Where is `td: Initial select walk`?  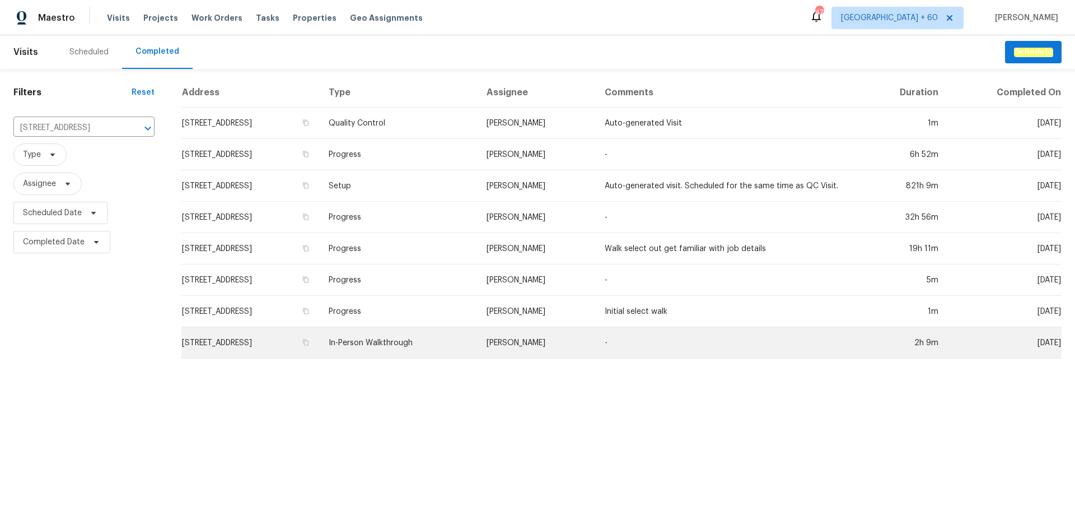
td: Initial select walk is located at coordinates (728, 311).